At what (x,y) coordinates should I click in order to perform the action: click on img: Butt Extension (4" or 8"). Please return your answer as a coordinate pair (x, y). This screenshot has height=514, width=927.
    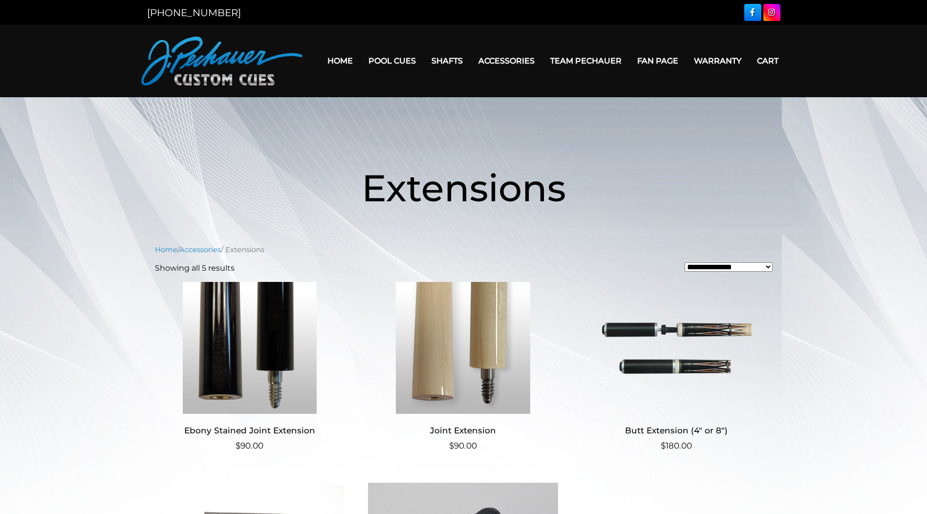
    Looking at the image, I should click on (676, 348).